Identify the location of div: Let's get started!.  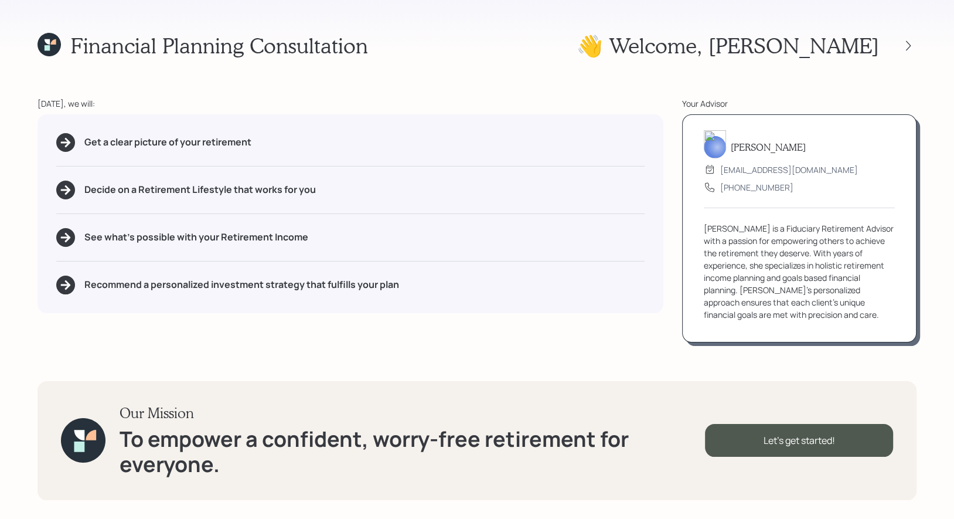
(799, 440).